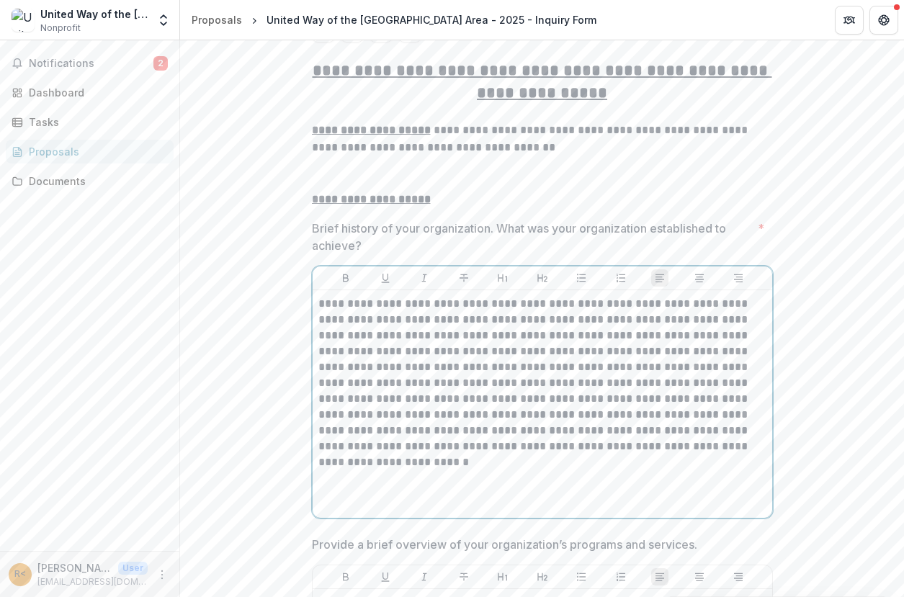 This screenshot has height=597, width=904. What do you see at coordinates (89, 63) in the screenshot?
I see `button: Notifications2` at bounding box center [89, 63].